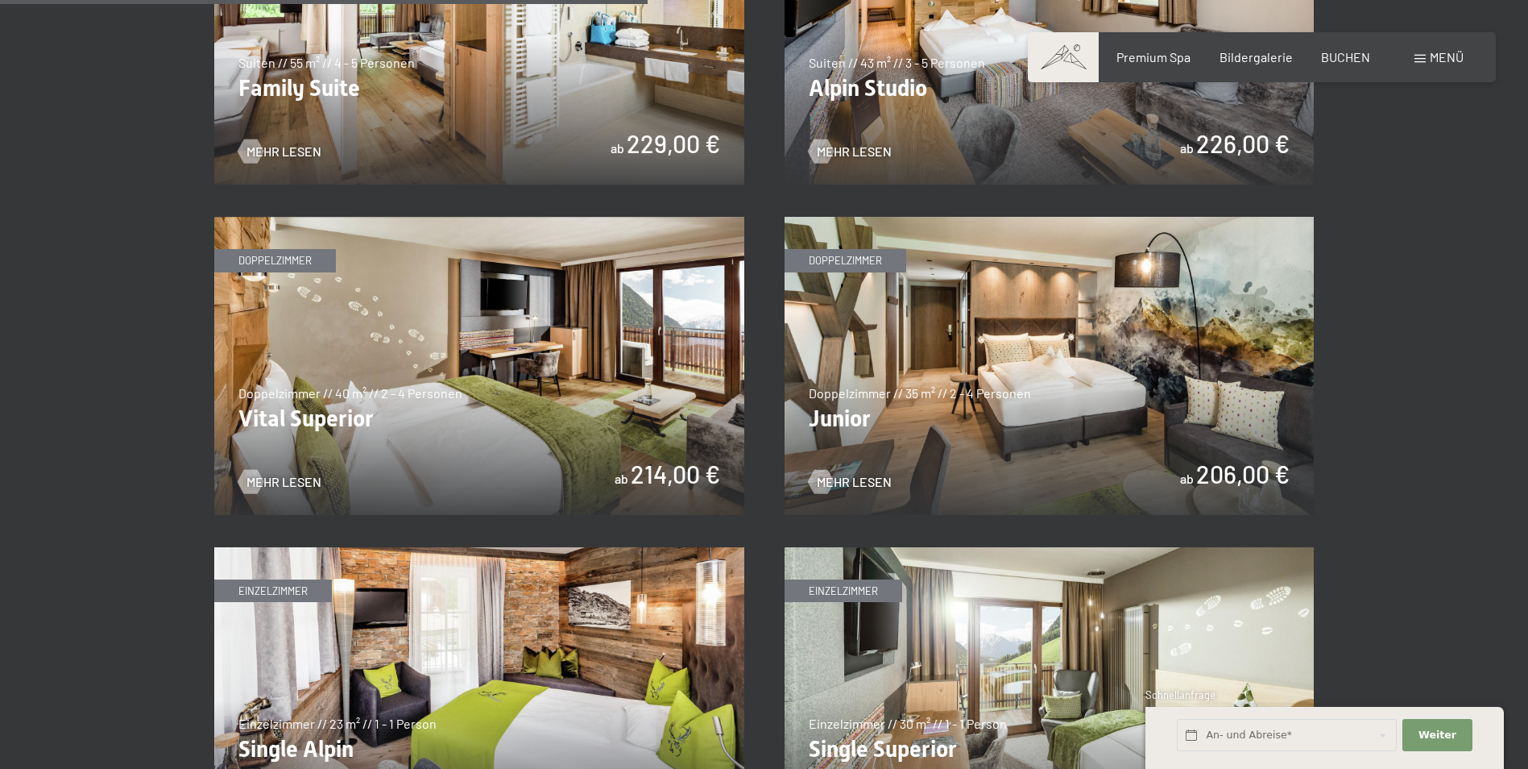 Image resolution: width=1528 pixels, height=769 pixels. I want to click on span: Weiter, so click(1437, 735).